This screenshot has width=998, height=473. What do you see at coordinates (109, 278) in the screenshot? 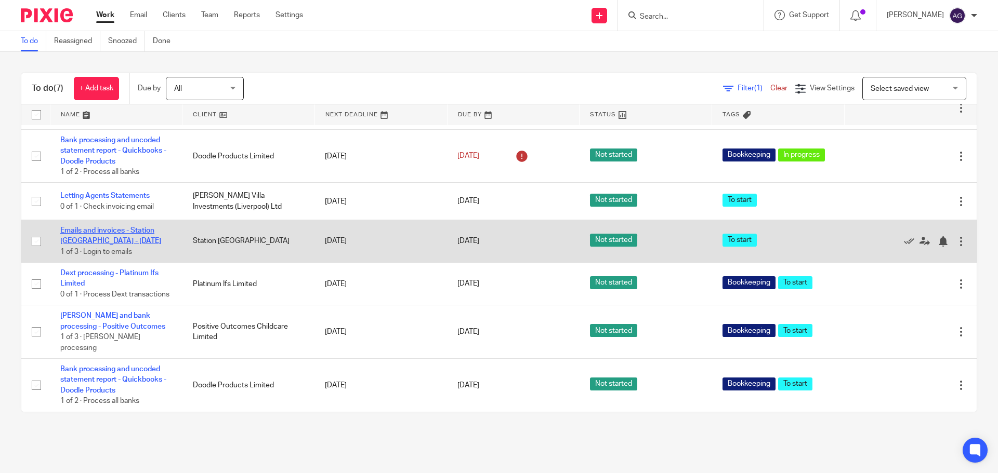
I see `a: Dext processing - Platinum Ifs Limited` at bounding box center [109, 278].